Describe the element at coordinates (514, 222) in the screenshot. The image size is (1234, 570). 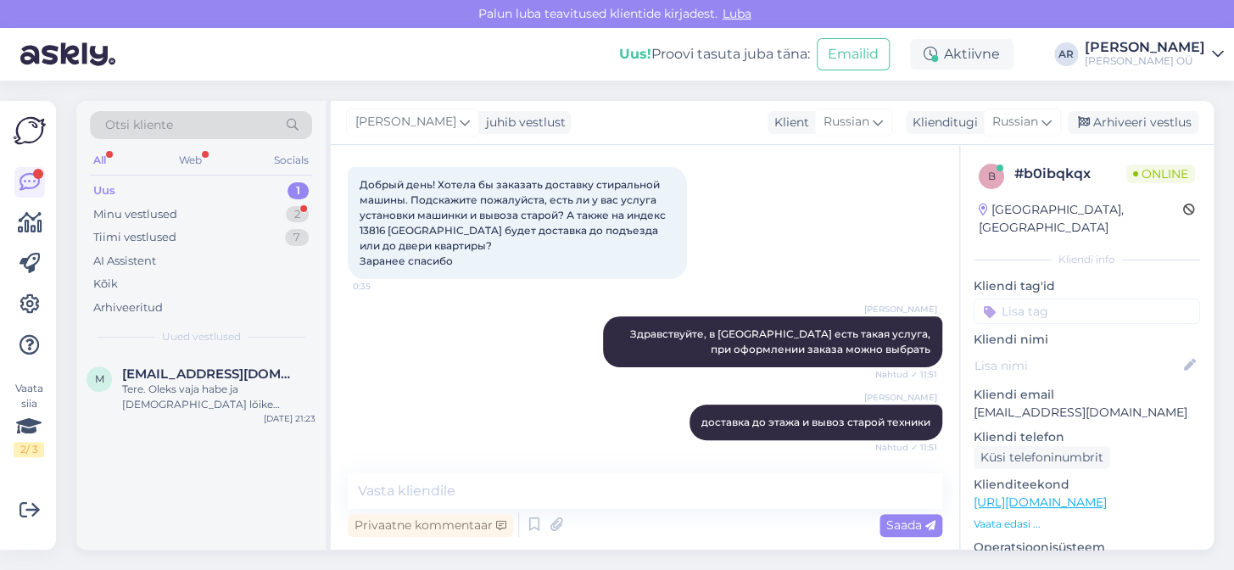
I see `span: Добрый день! Хотела бы заказать доставку стиральной машины. Подскажите пожалуйста, есть ли у вас ...` at that location.